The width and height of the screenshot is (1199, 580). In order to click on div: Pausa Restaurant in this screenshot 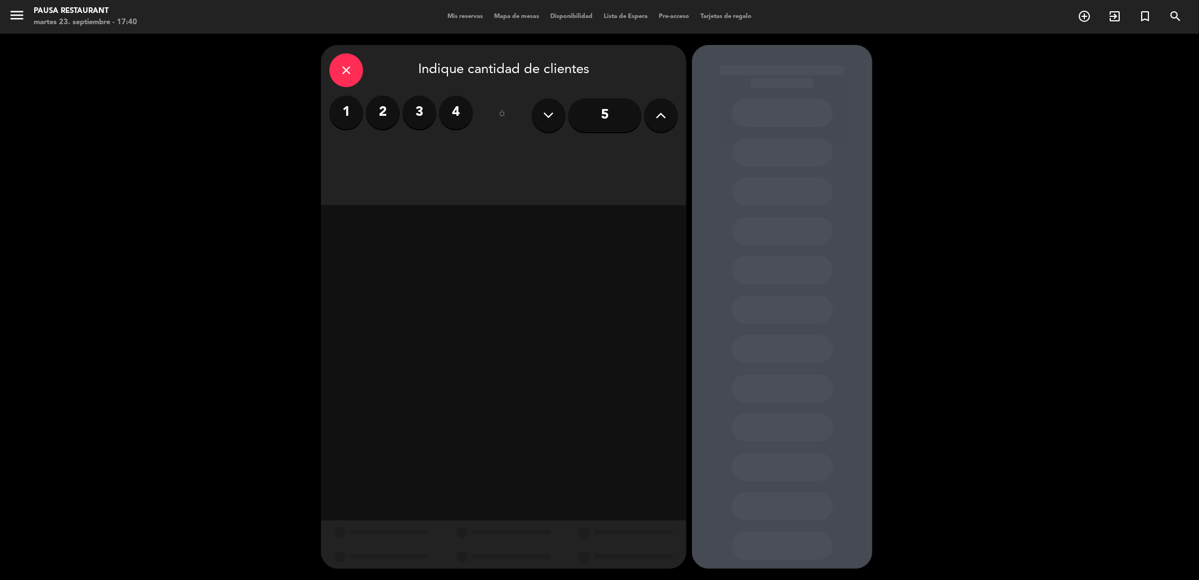, I will do `click(85, 11)`.